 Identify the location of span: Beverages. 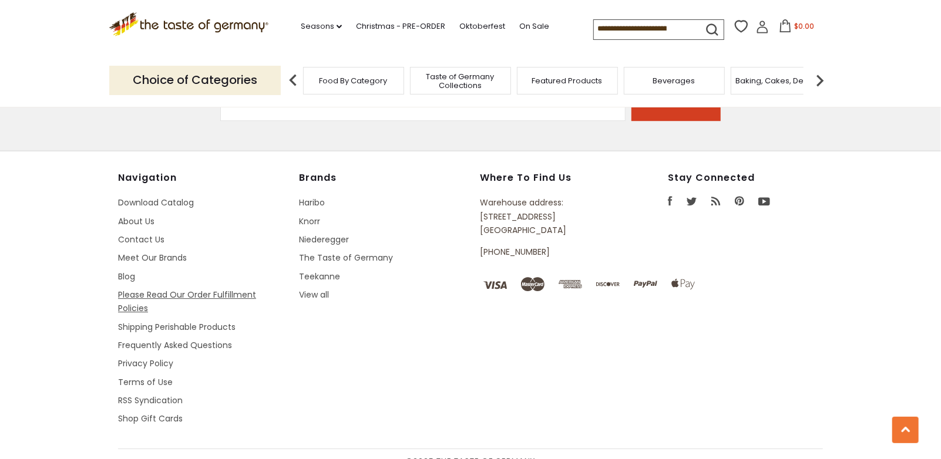
(674, 80).